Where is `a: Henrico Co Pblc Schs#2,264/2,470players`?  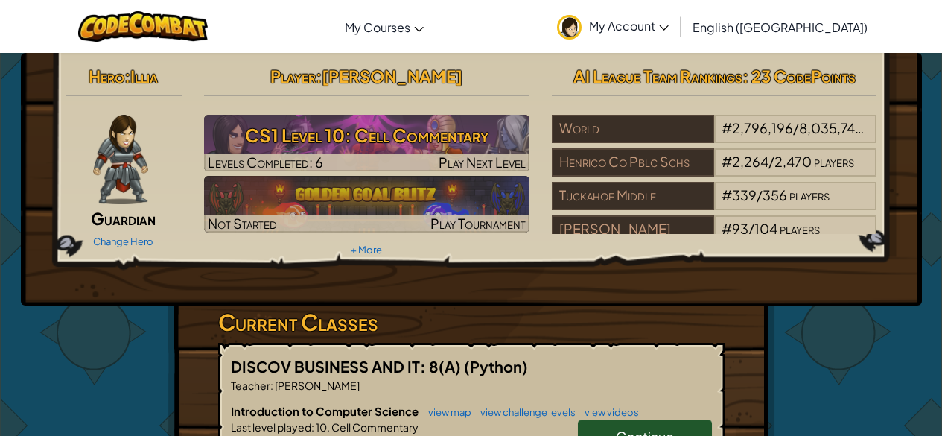
a: Henrico Co Pblc Schs#2,264/2,470players is located at coordinates (714, 171).